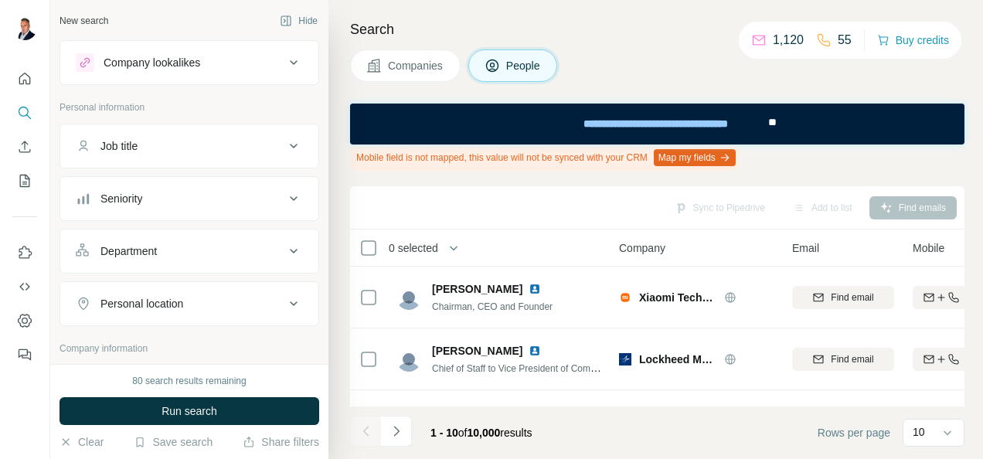 This screenshot has width=983, height=459. I want to click on span: Lockheed Martin, so click(678, 359).